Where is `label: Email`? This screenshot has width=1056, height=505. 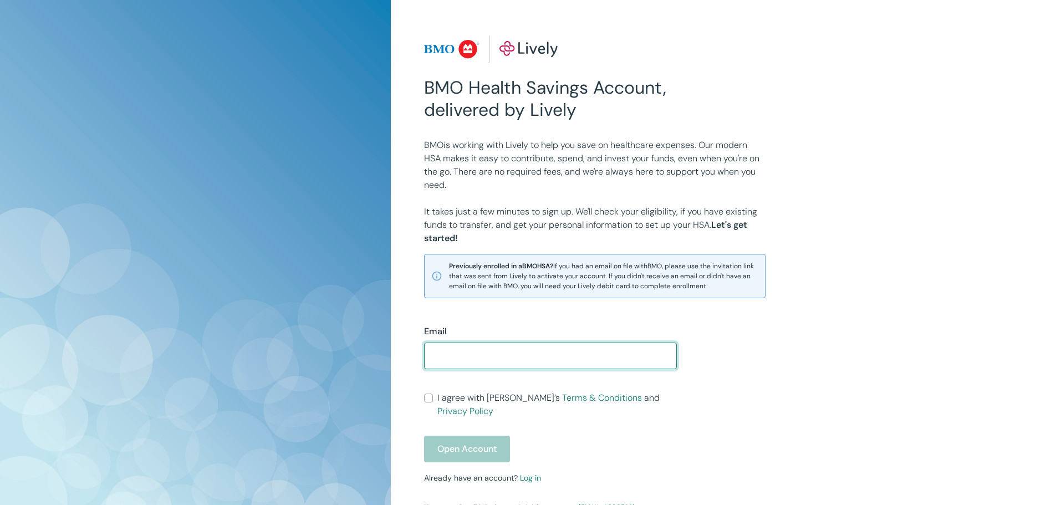
label: Email is located at coordinates (435, 331).